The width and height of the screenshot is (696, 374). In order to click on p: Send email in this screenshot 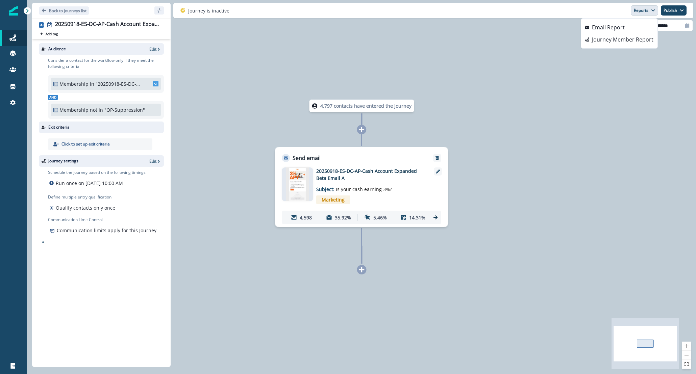, I will do `click(306, 158)`.